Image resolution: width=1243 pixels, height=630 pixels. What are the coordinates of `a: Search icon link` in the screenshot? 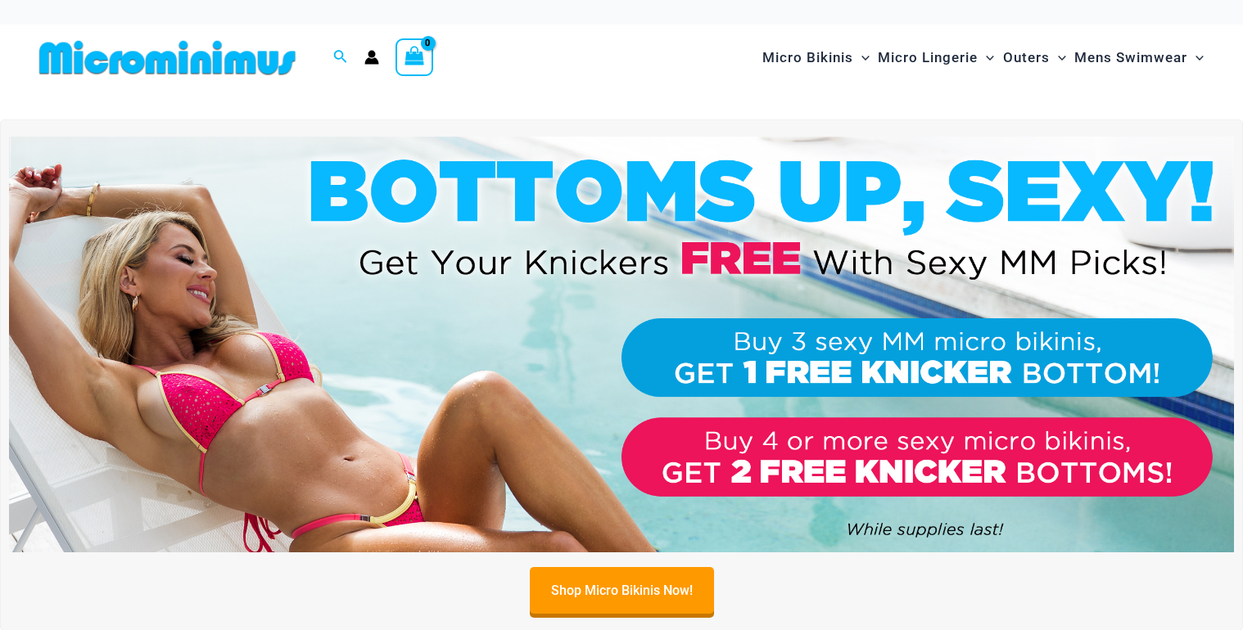 It's located at (341, 57).